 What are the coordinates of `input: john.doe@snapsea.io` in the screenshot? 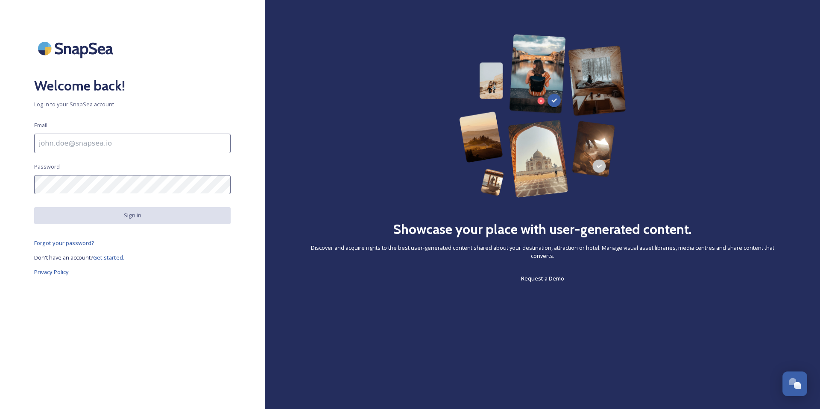 It's located at (132, 144).